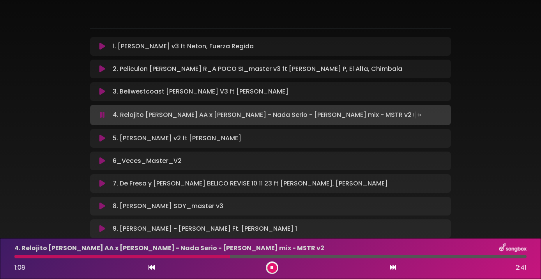  What do you see at coordinates (147, 161) in the screenshot?
I see `p: 6_Veces_Master_V2` at bounding box center [147, 161].